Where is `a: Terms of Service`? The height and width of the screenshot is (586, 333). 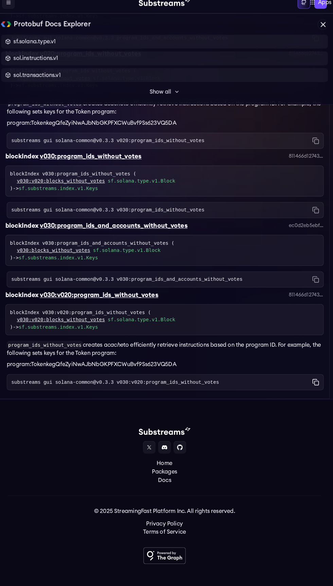 a: Terms of Service is located at coordinates (167, 528).